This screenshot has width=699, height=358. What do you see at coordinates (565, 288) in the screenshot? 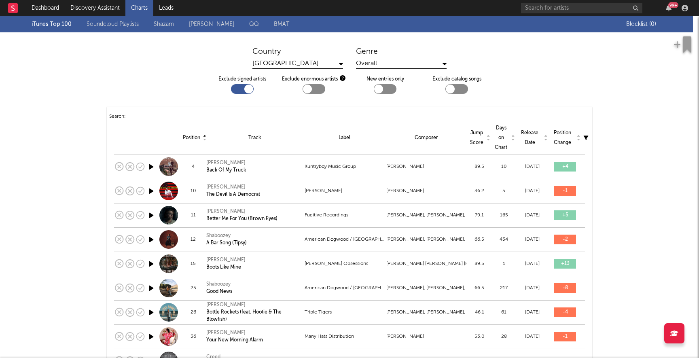
I see `div: - 8` at bounding box center [565, 288].